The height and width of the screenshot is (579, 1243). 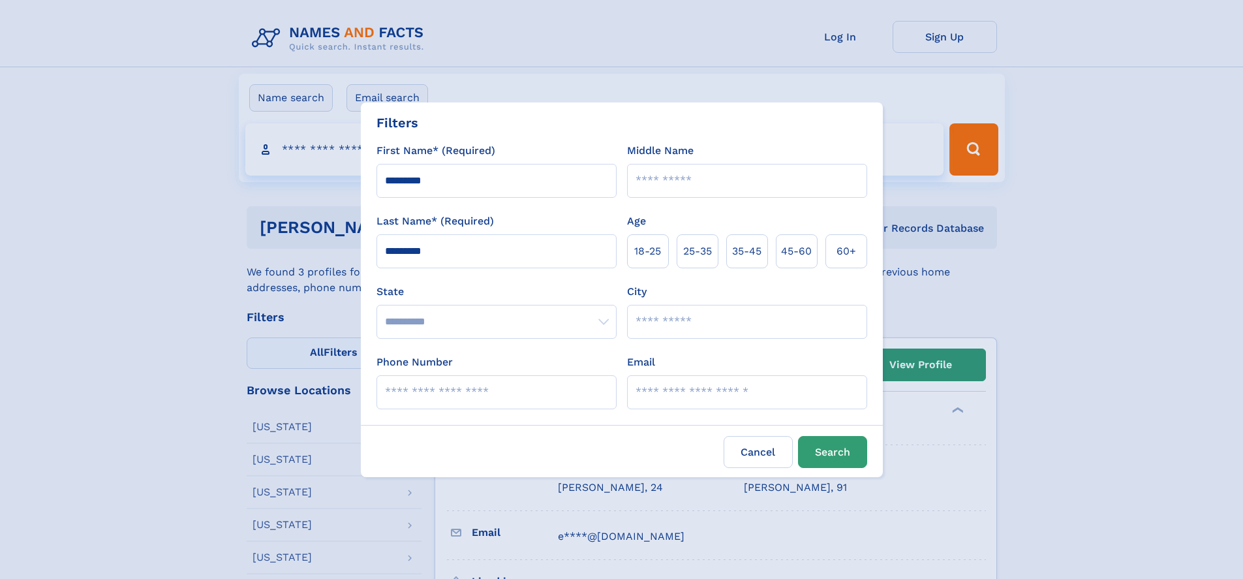 I want to click on span: 18‑25, so click(x=647, y=251).